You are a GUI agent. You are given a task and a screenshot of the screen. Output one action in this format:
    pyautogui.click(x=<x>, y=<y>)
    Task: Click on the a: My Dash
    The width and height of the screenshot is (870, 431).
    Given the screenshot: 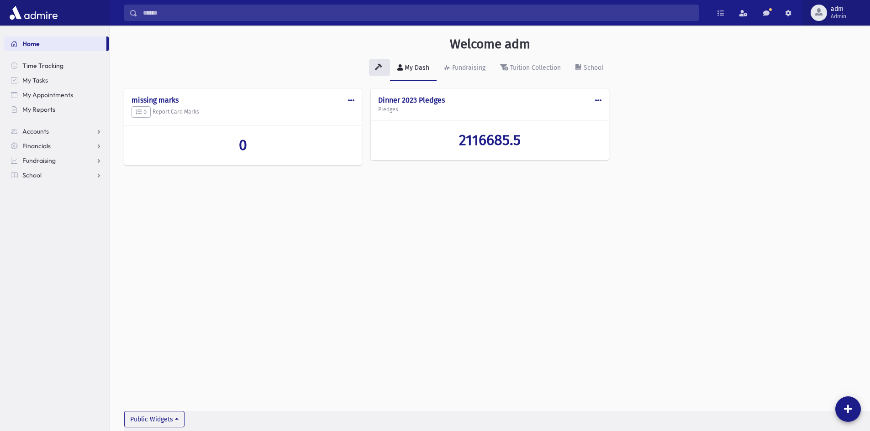 What is the action you would take?
    pyautogui.click(x=413, y=68)
    